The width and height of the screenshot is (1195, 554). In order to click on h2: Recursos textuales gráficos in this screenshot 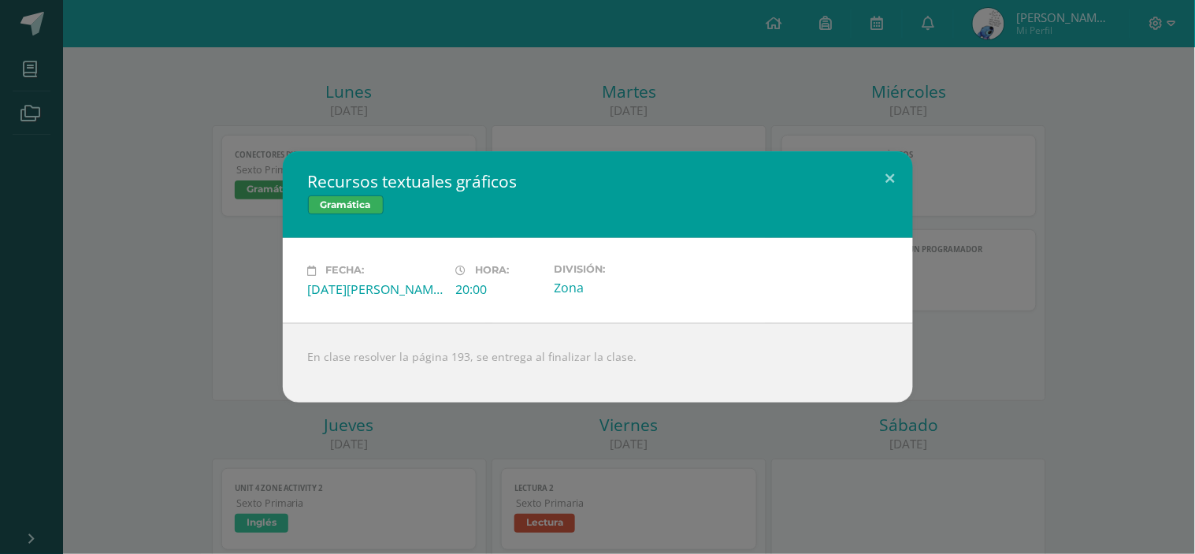, I will do `click(598, 181)`.